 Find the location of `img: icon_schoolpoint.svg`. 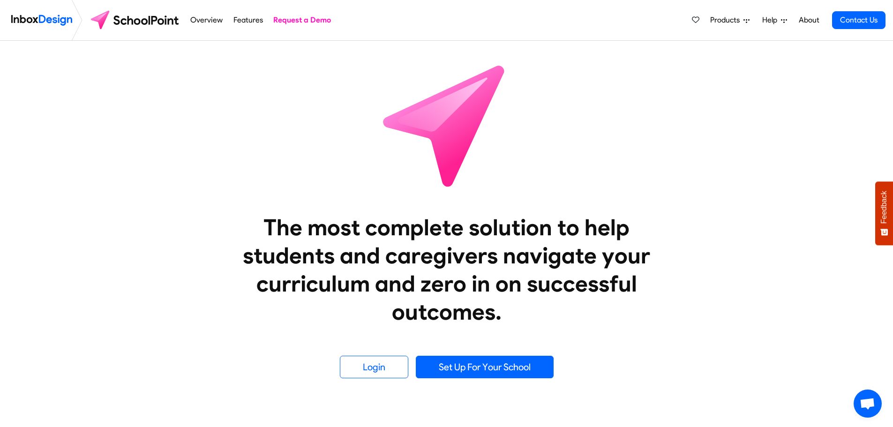

img: icon_schoolpoint.svg is located at coordinates (447, 125).